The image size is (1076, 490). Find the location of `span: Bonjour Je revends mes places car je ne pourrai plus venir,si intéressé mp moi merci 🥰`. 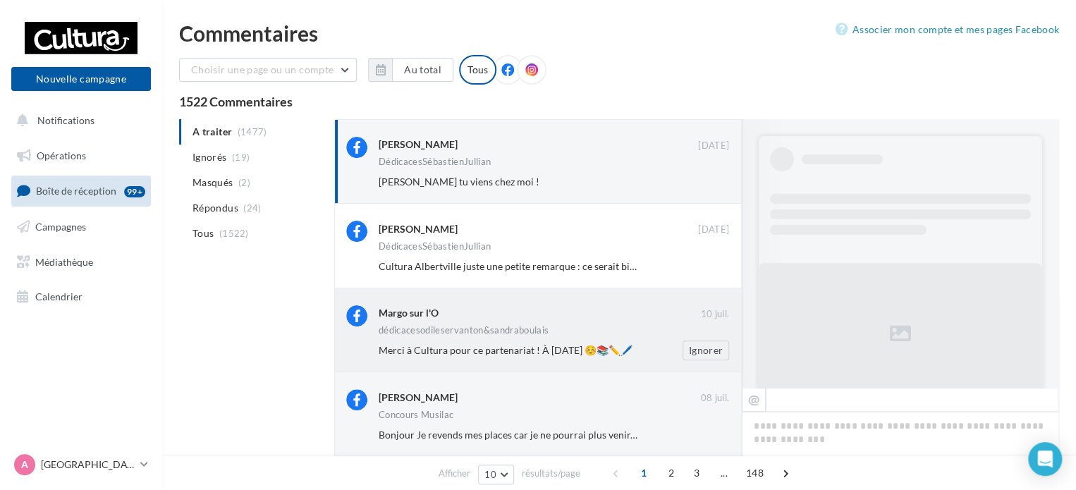

span: Bonjour Je revends mes places car je ne pourrai plus venir,si intéressé mp moi merci 🥰 is located at coordinates (568, 434).